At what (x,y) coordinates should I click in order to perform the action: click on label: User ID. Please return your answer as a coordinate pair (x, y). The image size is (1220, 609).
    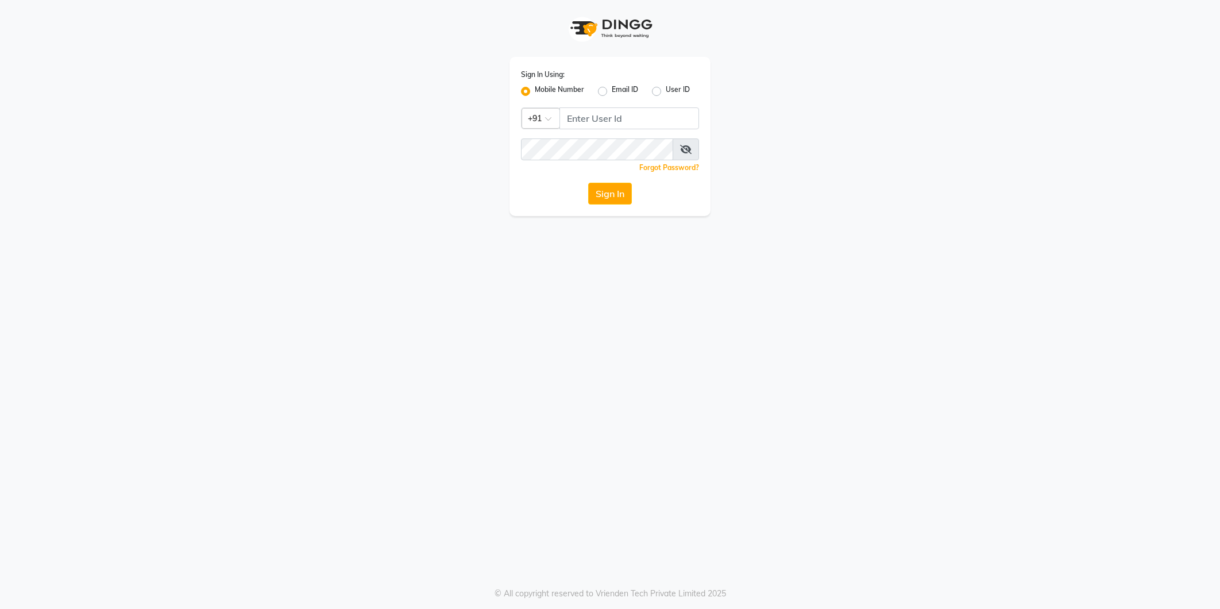
    Looking at the image, I should click on (678, 91).